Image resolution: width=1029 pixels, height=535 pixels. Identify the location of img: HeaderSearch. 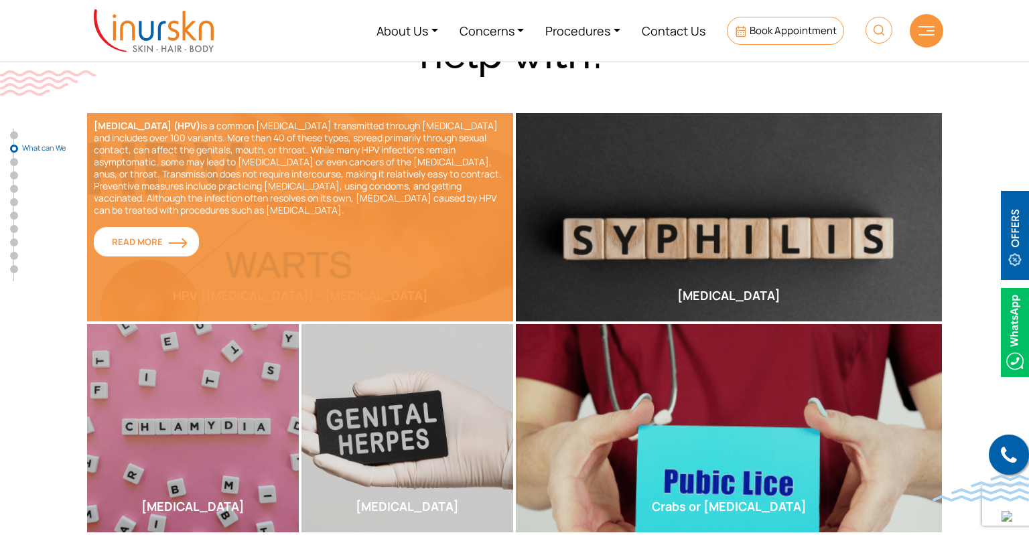
(879, 30).